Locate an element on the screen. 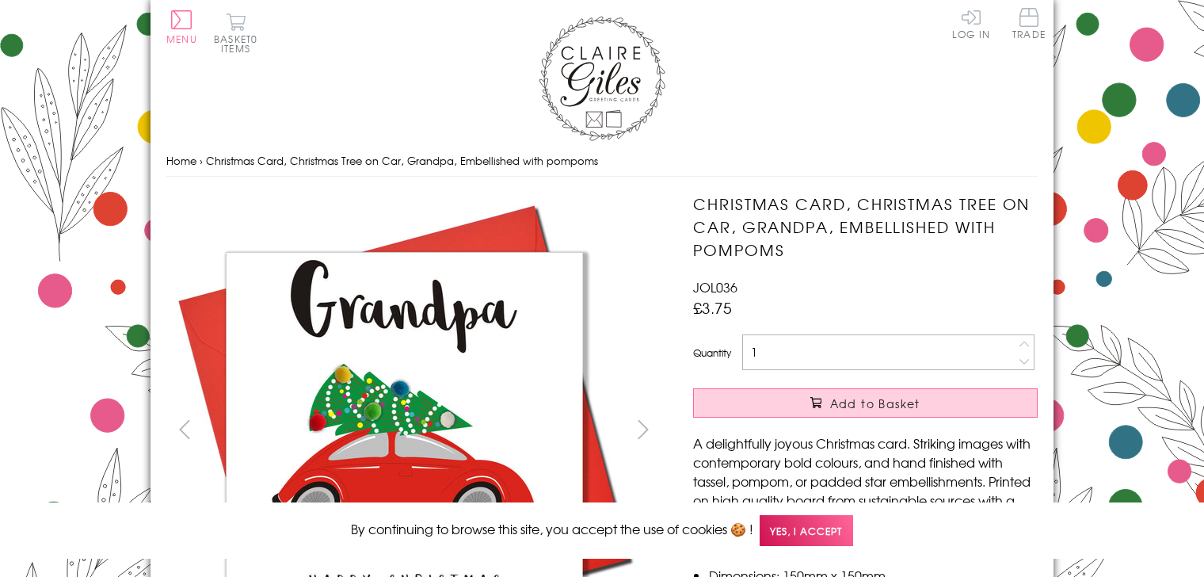  label: Quantity is located at coordinates (712, 352).